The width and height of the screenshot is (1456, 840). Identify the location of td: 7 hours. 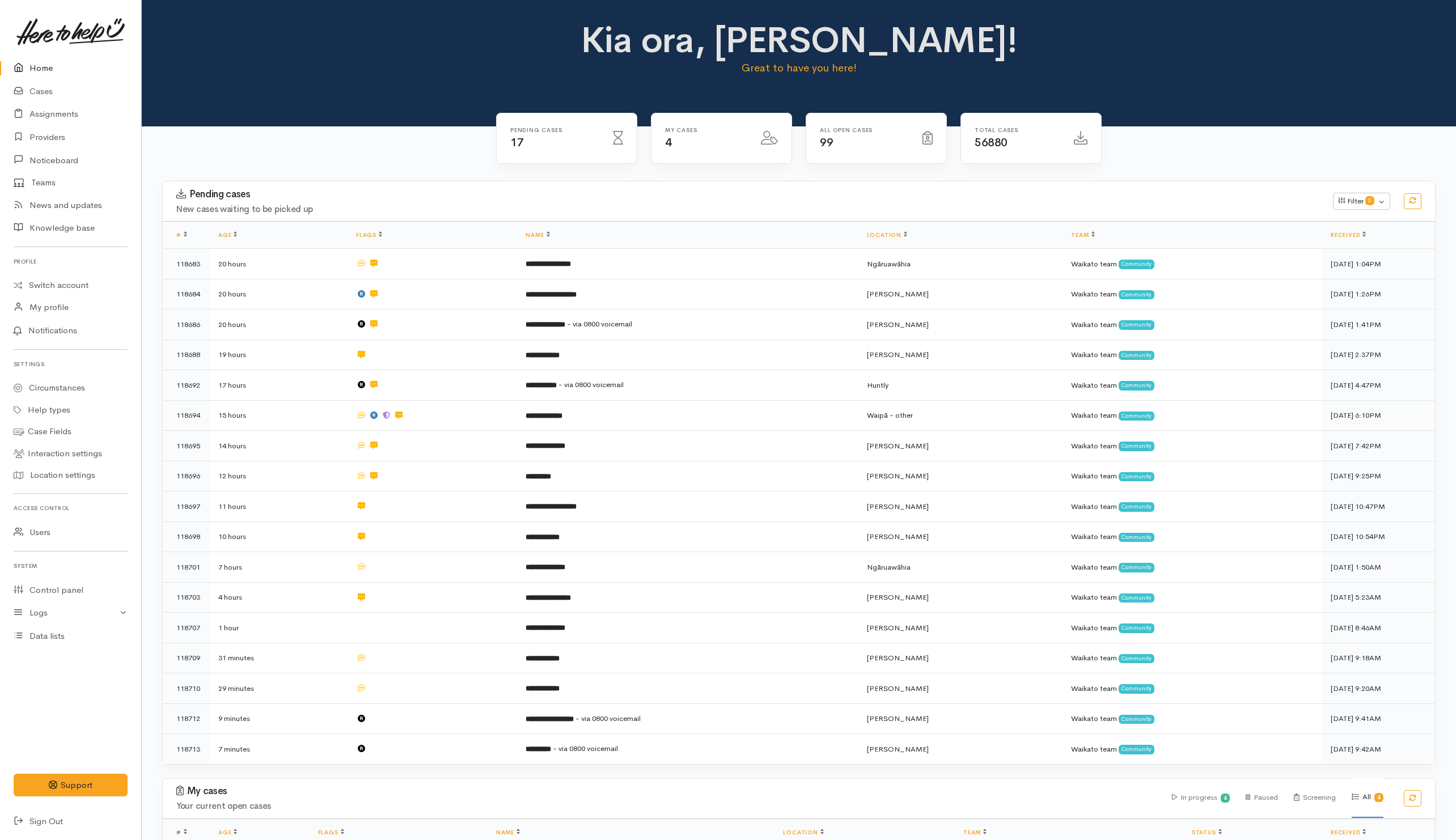
(278, 567).